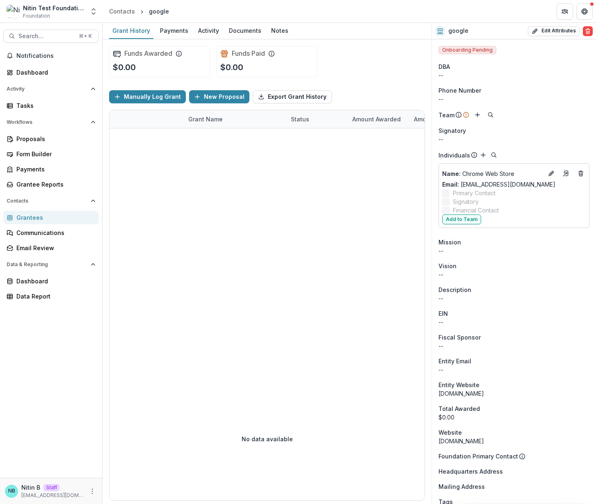 The width and height of the screenshot is (596, 504). Describe the element at coordinates (131, 30) in the screenshot. I see `div: Grant History` at that location.